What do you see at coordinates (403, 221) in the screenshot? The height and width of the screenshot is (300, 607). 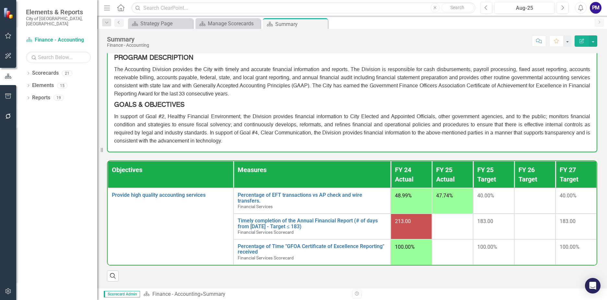 I see `span: 213.00` at bounding box center [403, 221].